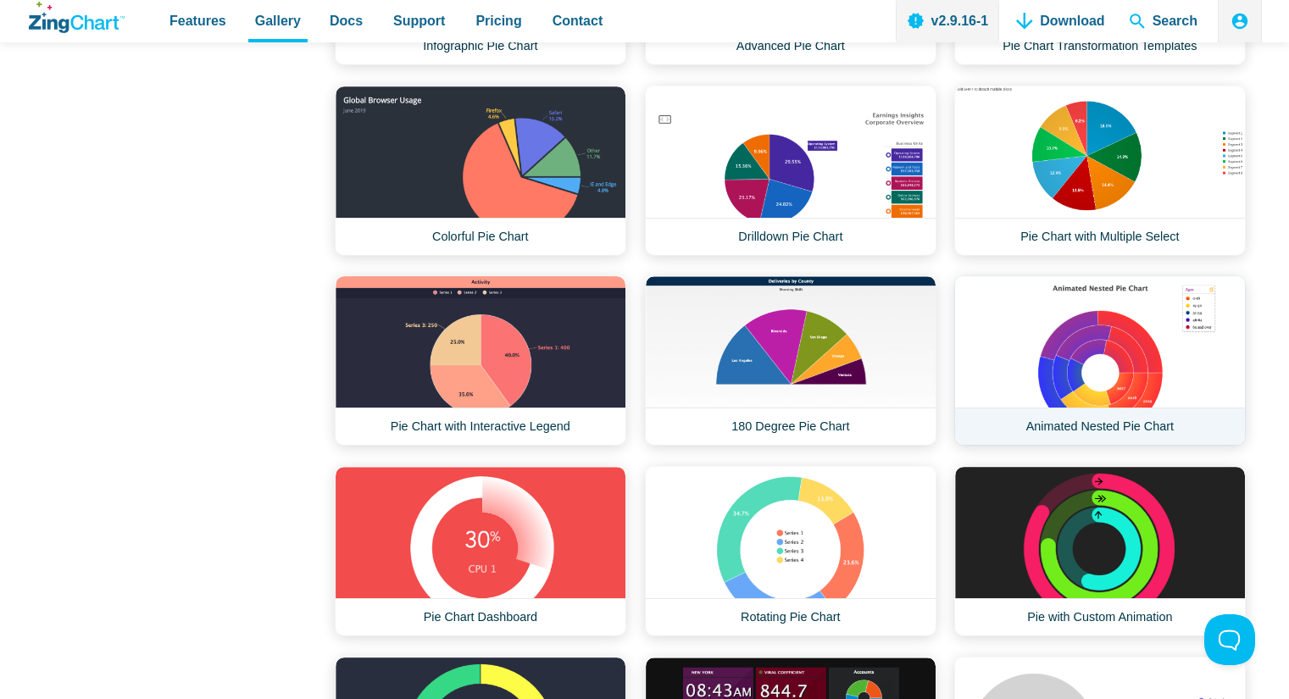 This screenshot has height=699, width=1289. I want to click on a: Pie Chart Dashboard, so click(481, 551).